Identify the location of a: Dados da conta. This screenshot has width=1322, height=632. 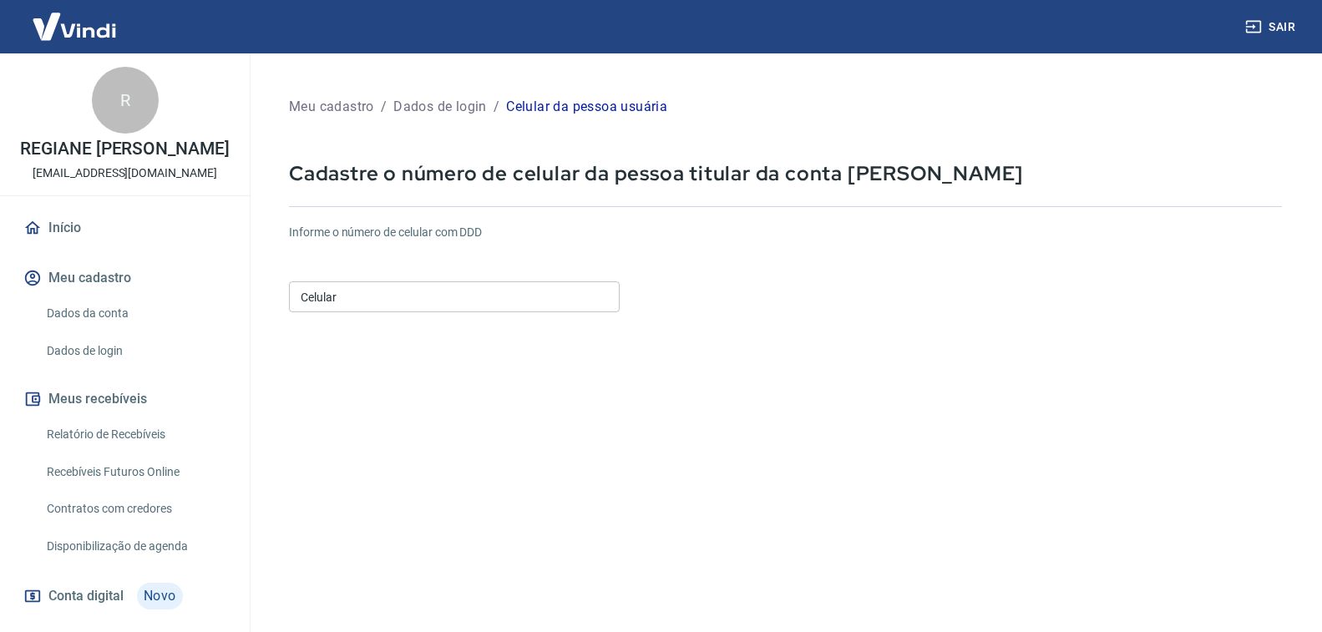
(134, 313).